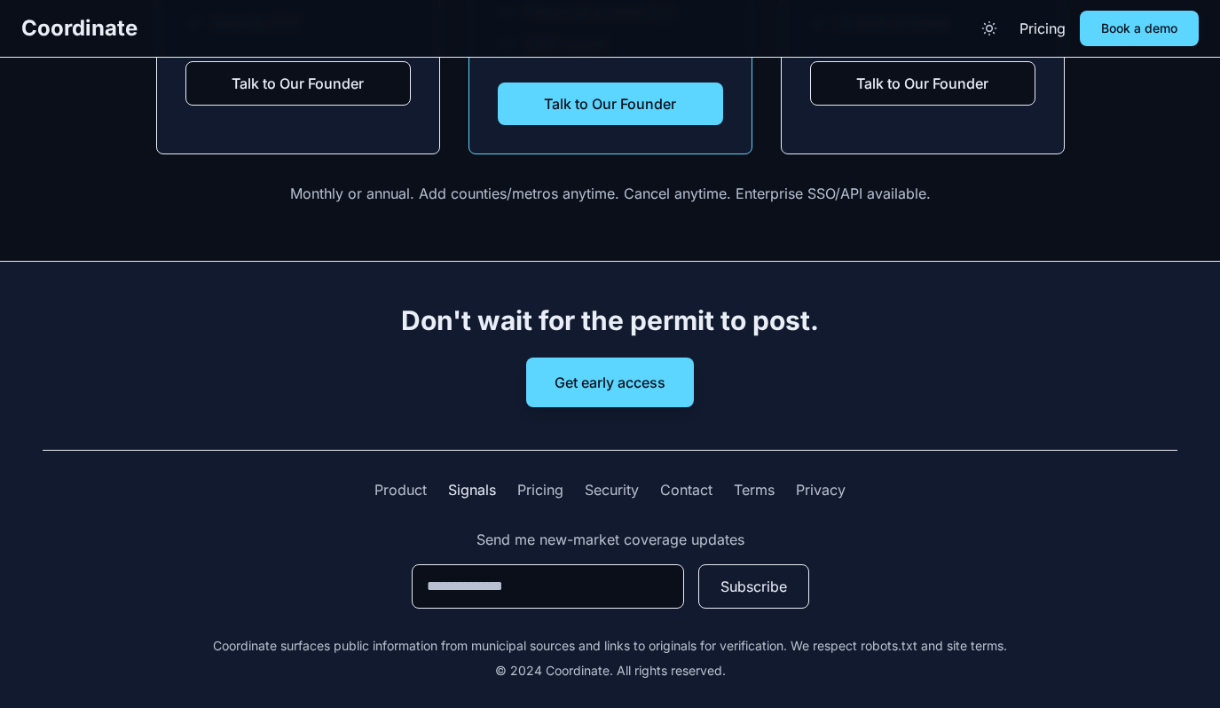  Describe the element at coordinates (609, 320) in the screenshot. I see `h2: Don't wait for the permit to post.` at that location.